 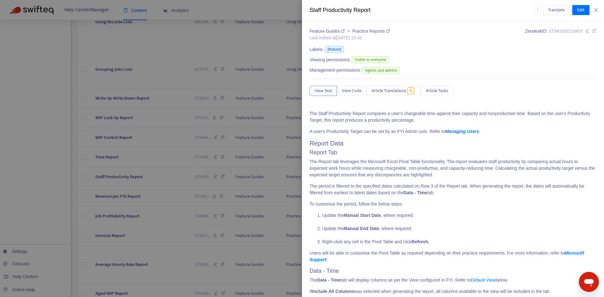 What do you see at coordinates (371, 31) in the screenshot?
I see `a: Practice Reports` at bounding box center [371, 31].